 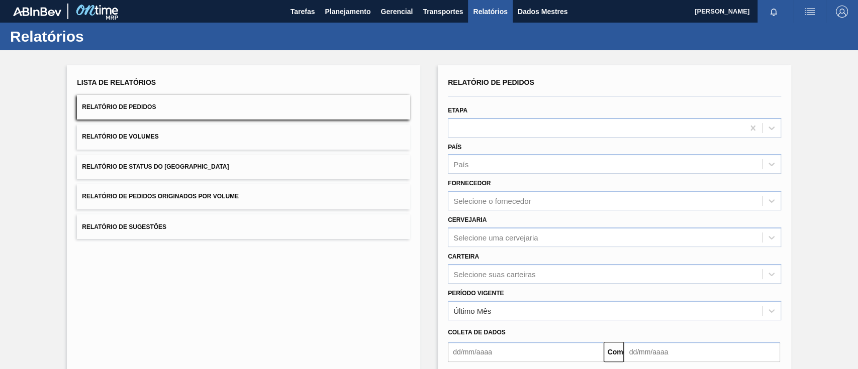 I want to click on font: Período Vigente, so click(x=476, y=294).